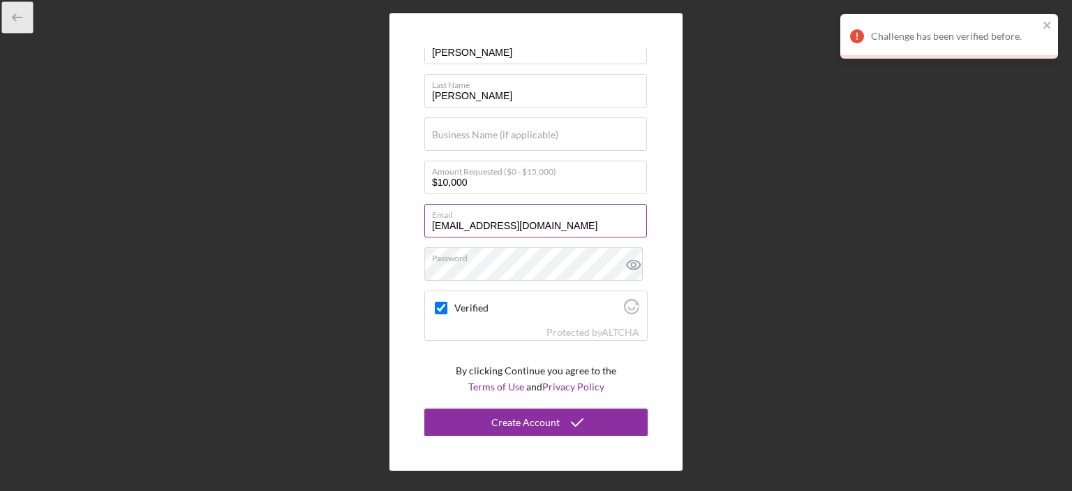 Image resolution: width=1072 pixels, height=491 pixels. What do you see at coordinates (539, 255) in the screenshot?
I see `label: Password` at bounding box center [539, 255].